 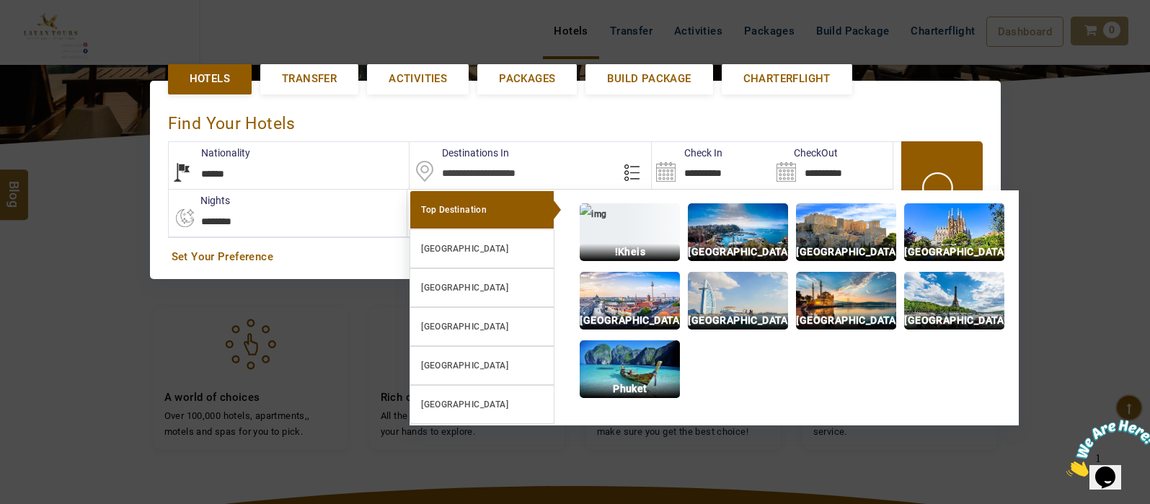 What do you see at coordinates (210, 79) in the screenshot?
I see `span: Hotels` at bounding box center [210, 79].